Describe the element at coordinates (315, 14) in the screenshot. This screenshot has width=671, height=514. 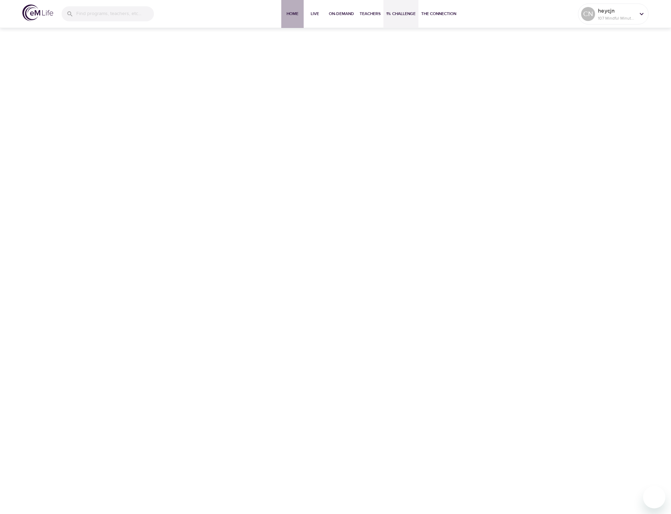
I see `span: Live` at that location.